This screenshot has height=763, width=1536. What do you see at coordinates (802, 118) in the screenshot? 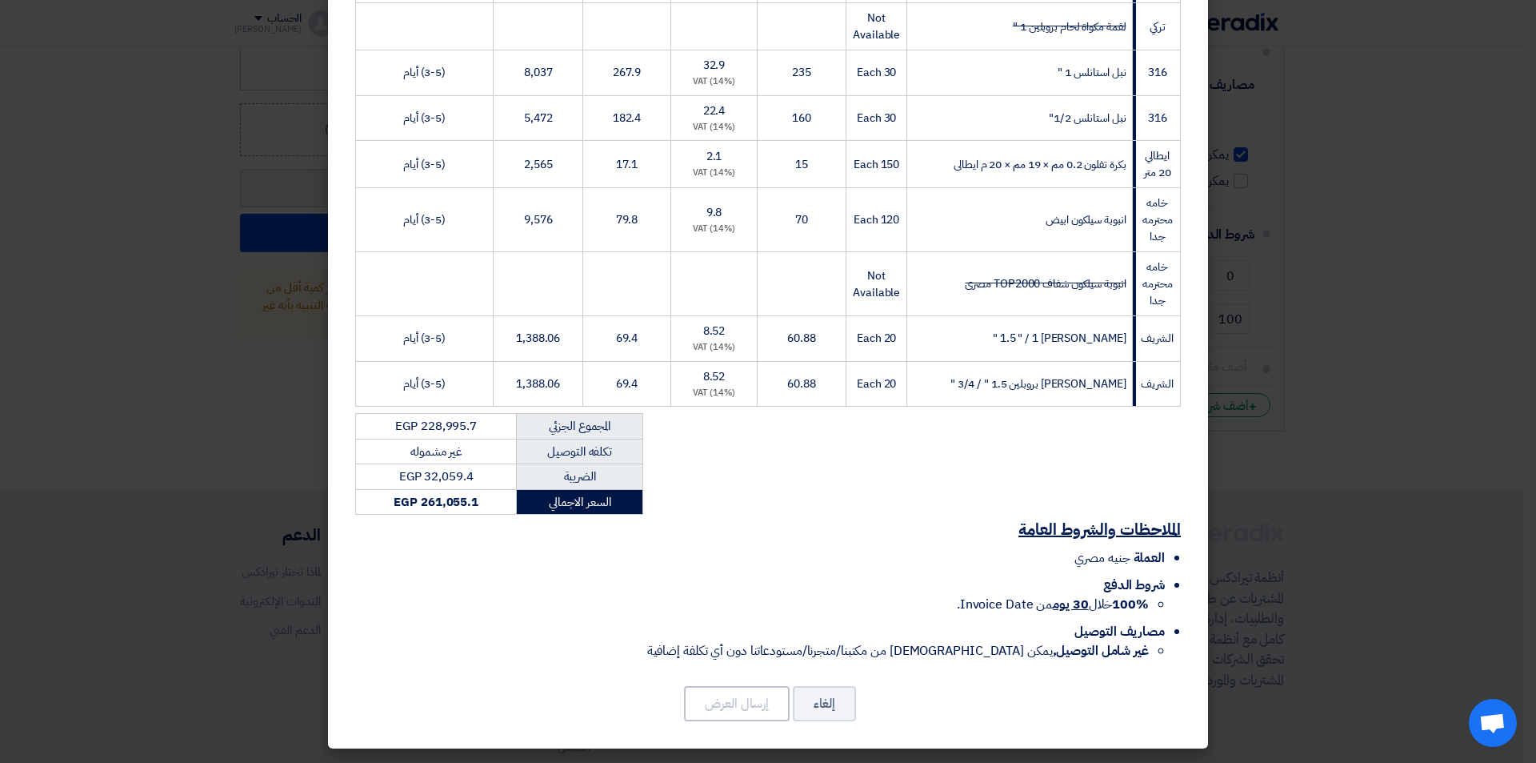
I see `span: 160` at bounding box center [802, 118].